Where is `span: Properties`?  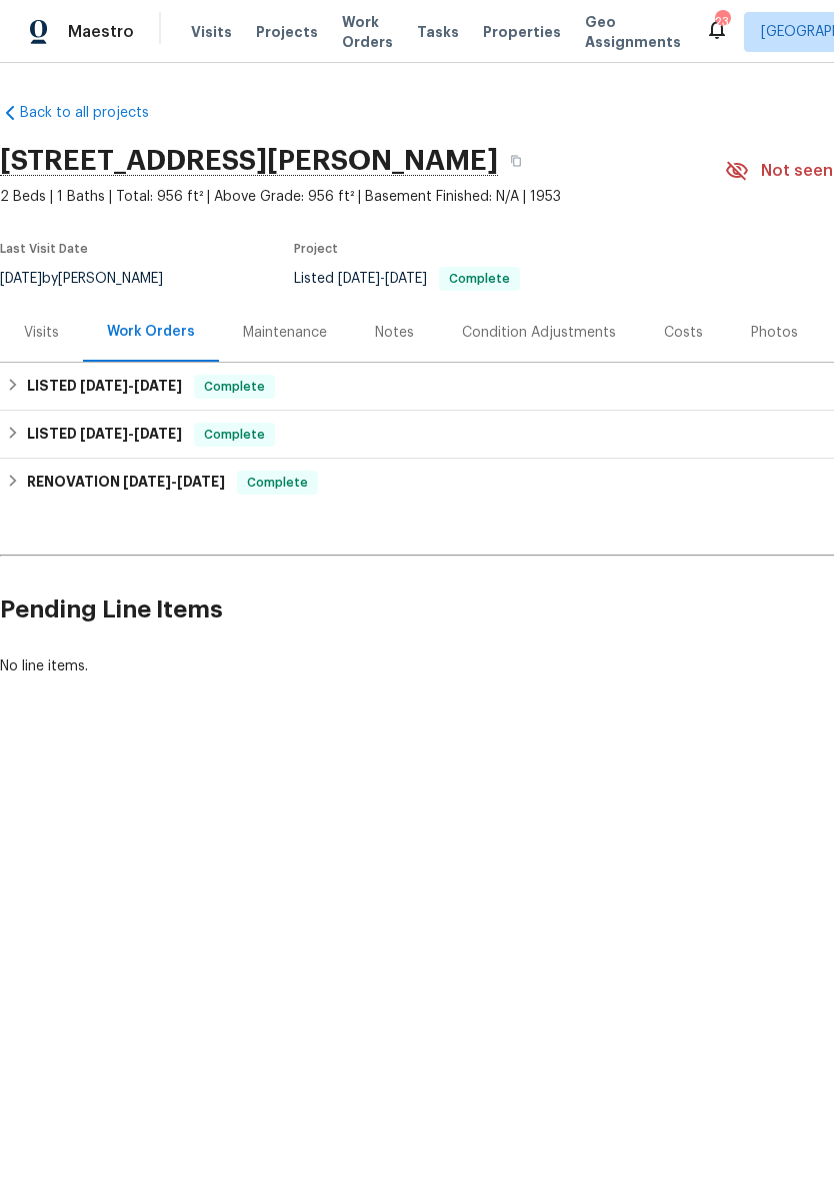
span: Properties is located at coordinates (522, 32).